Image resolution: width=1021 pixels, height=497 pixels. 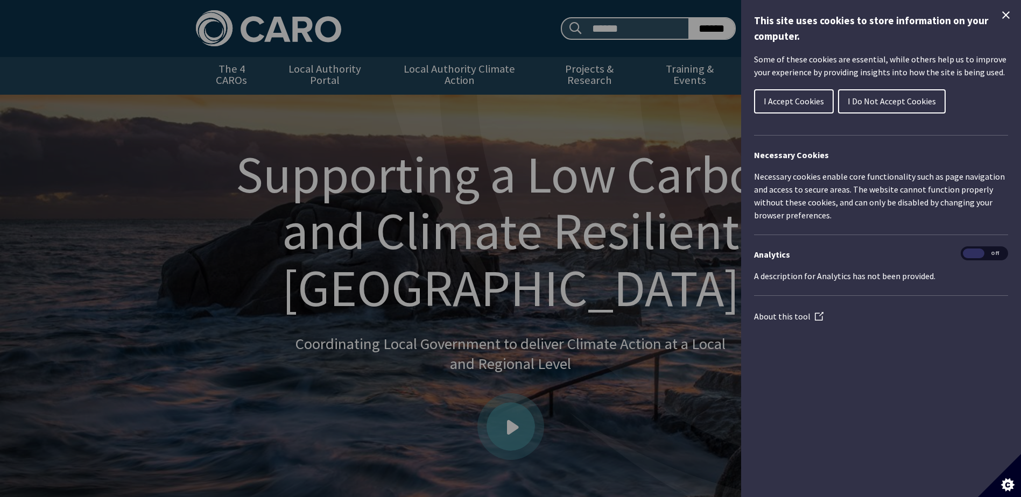 What do you see at coordinates (881, 29) in the screenshot?
I see `h1: This site uses cookies to store information on your computer.` at bounding box center [881, 29].